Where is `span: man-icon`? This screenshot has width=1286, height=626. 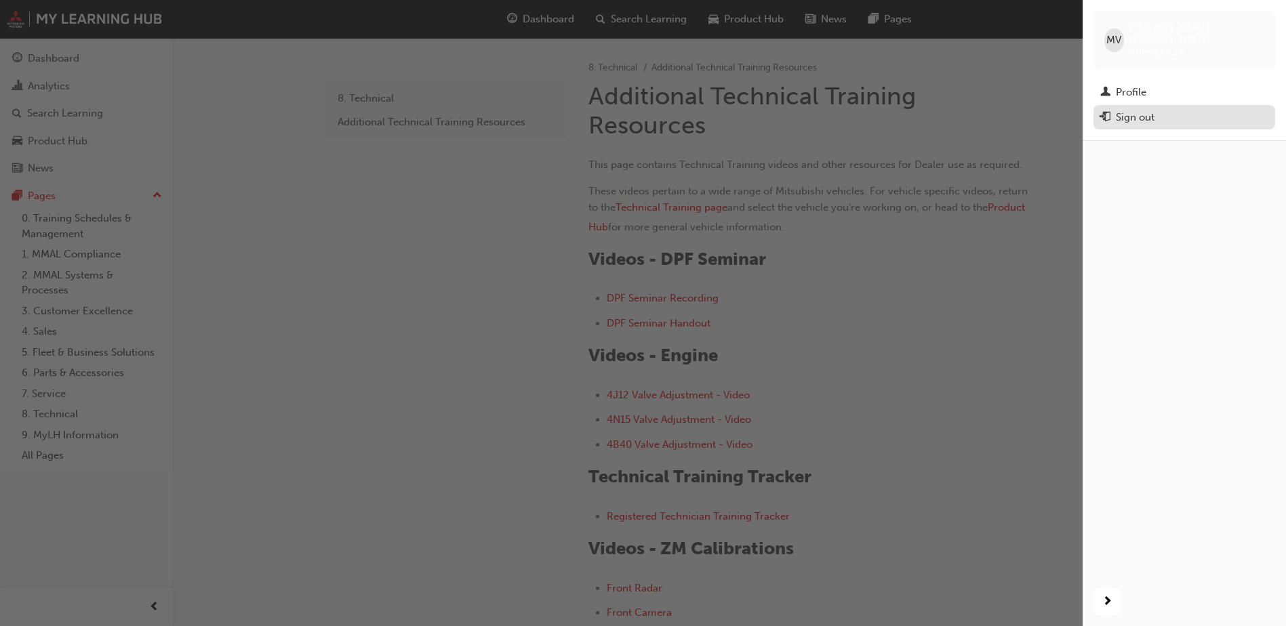 span: man-icon is located at coordinates (1105, 93).